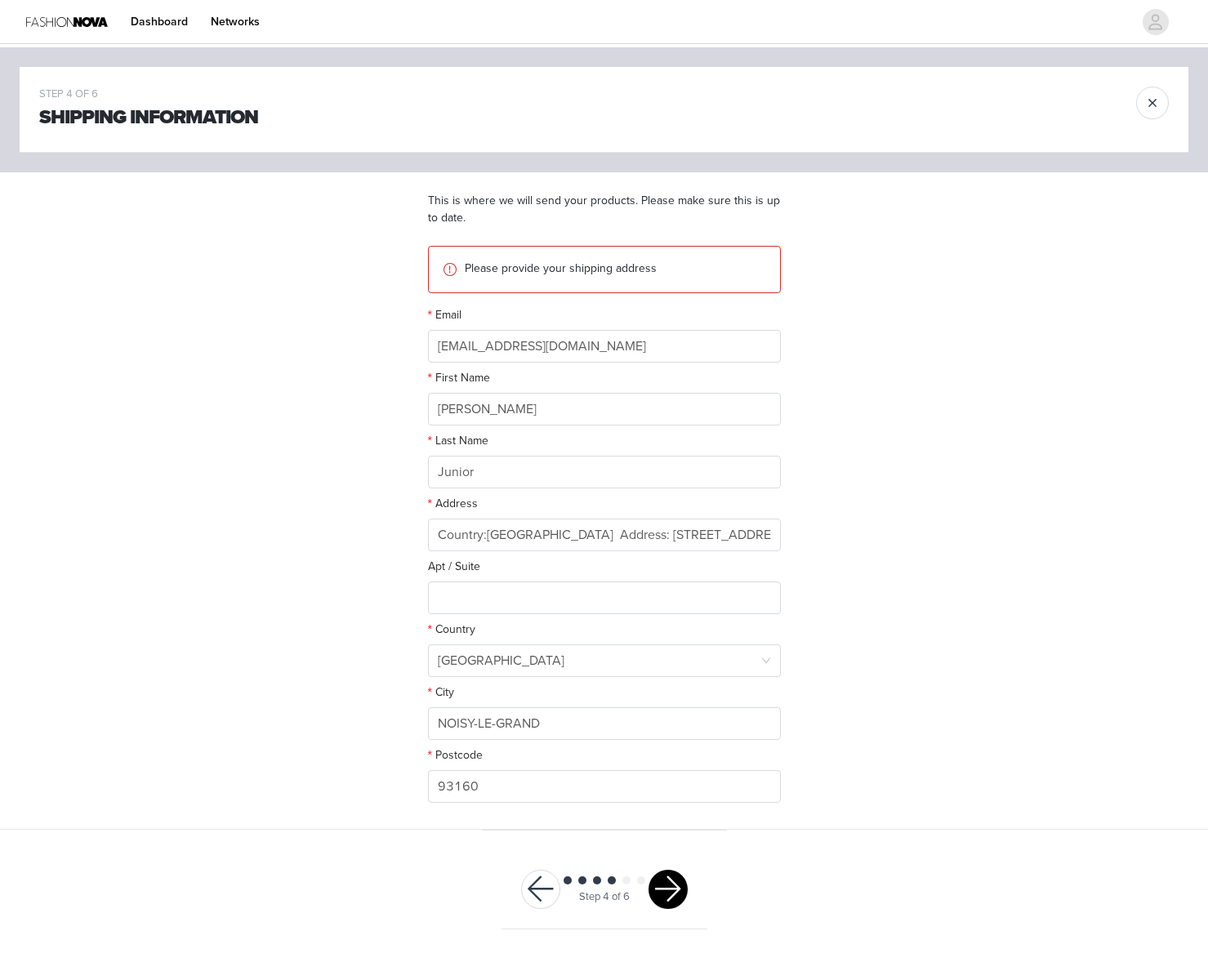 The image size is (1208, 980). What do you see at coordinates (453, 504) in the screenshot?
I see `label: Address` at bounding box center [453, 504].